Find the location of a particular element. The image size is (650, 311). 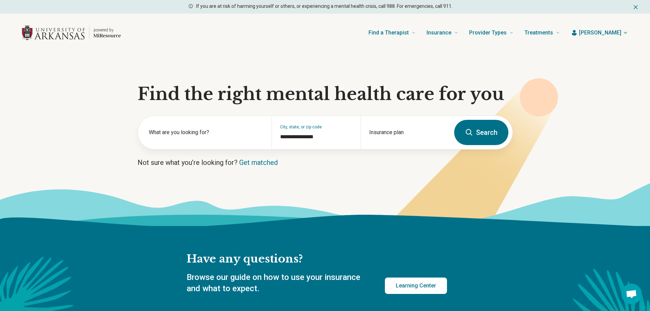

span: Provider Types is located at coordinates (488, 33).